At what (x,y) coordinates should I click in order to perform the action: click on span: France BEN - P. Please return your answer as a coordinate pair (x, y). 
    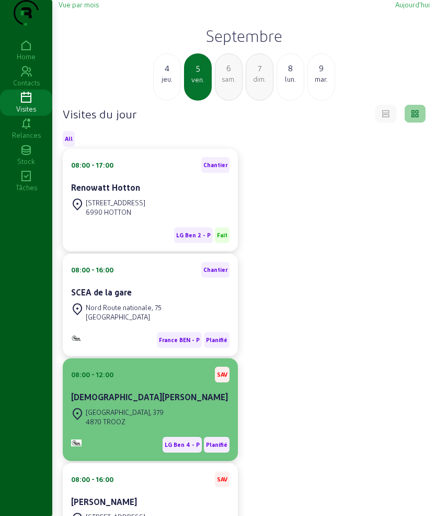
    Looking at the image, I should click on (180, 340).